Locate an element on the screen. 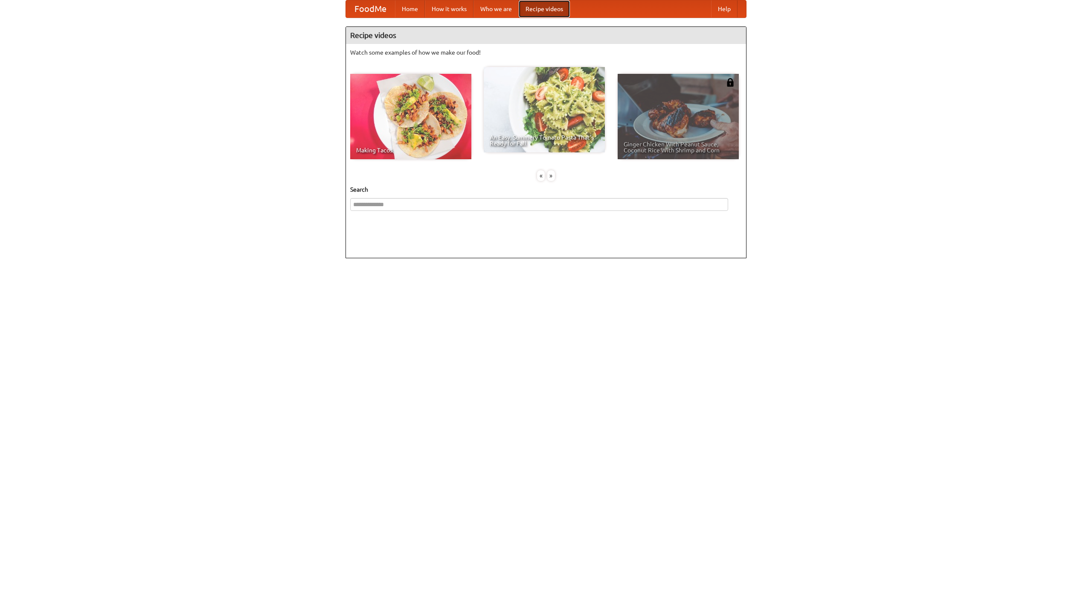  img: 483408.png is located at coordinates (730, 82).